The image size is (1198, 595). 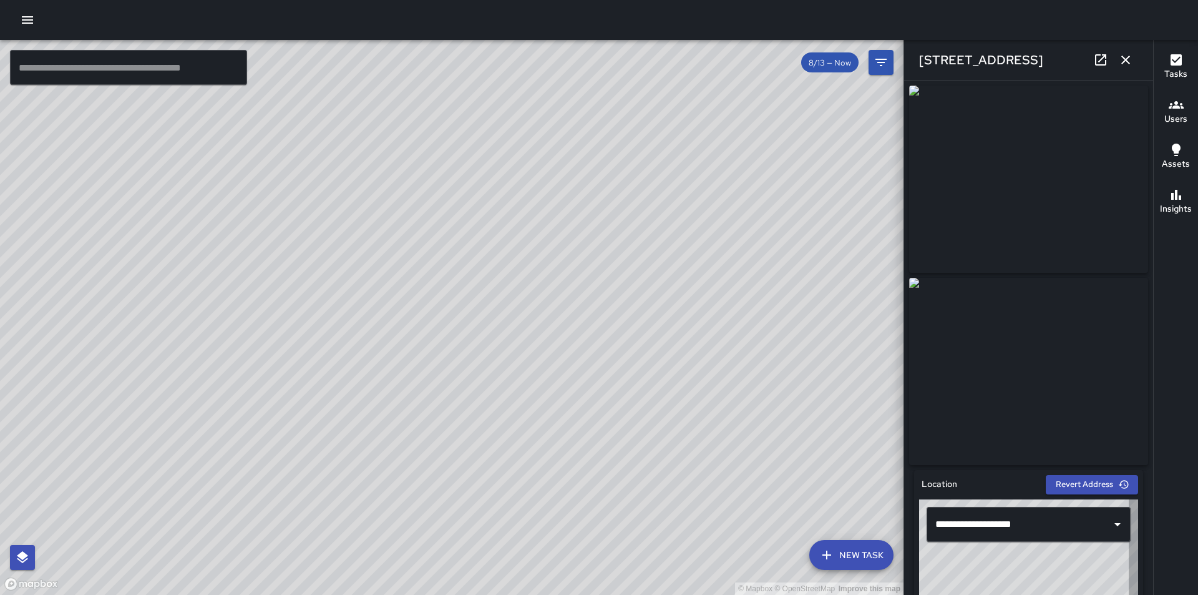 I want to click on h6: Assets, so click(x=1176, y=164).